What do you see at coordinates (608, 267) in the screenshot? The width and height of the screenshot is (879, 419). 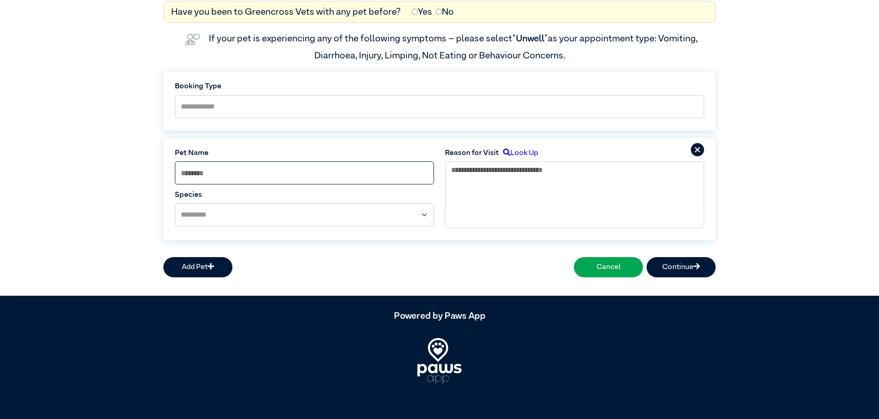 I see `button: Cancel` at bounding box center [608, 267].